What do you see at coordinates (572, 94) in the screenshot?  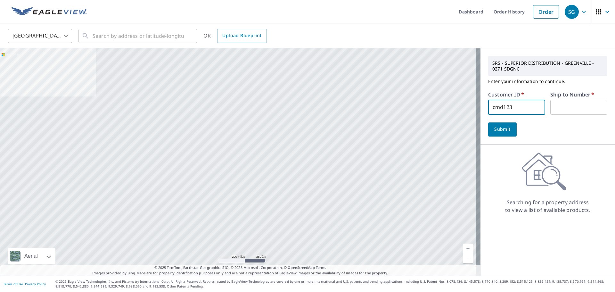 I see `label: Ship to Number` at bounding box center [572, 94].